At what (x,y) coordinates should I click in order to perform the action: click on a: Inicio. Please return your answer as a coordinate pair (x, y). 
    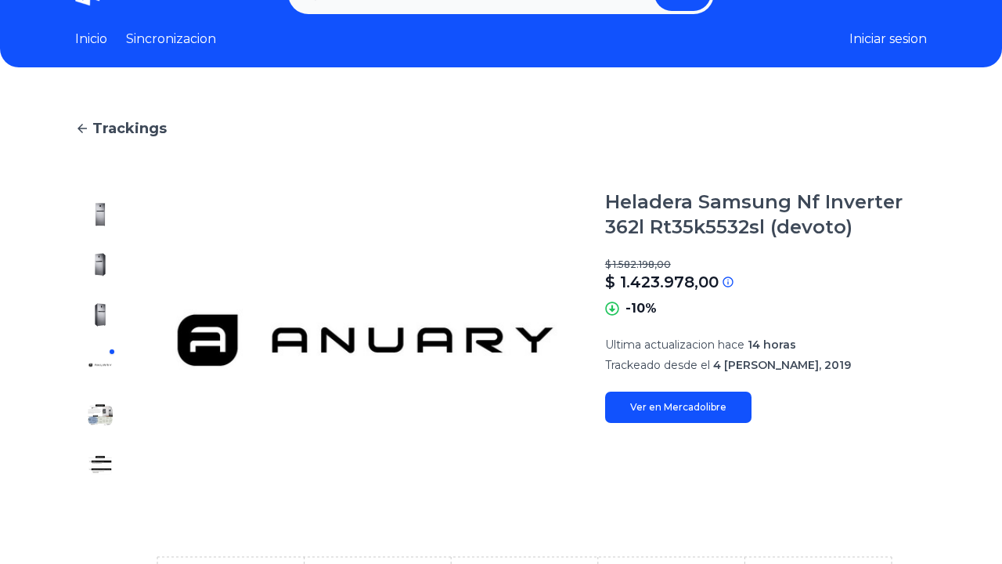
    Looking at the image, I should click on (91, 39).